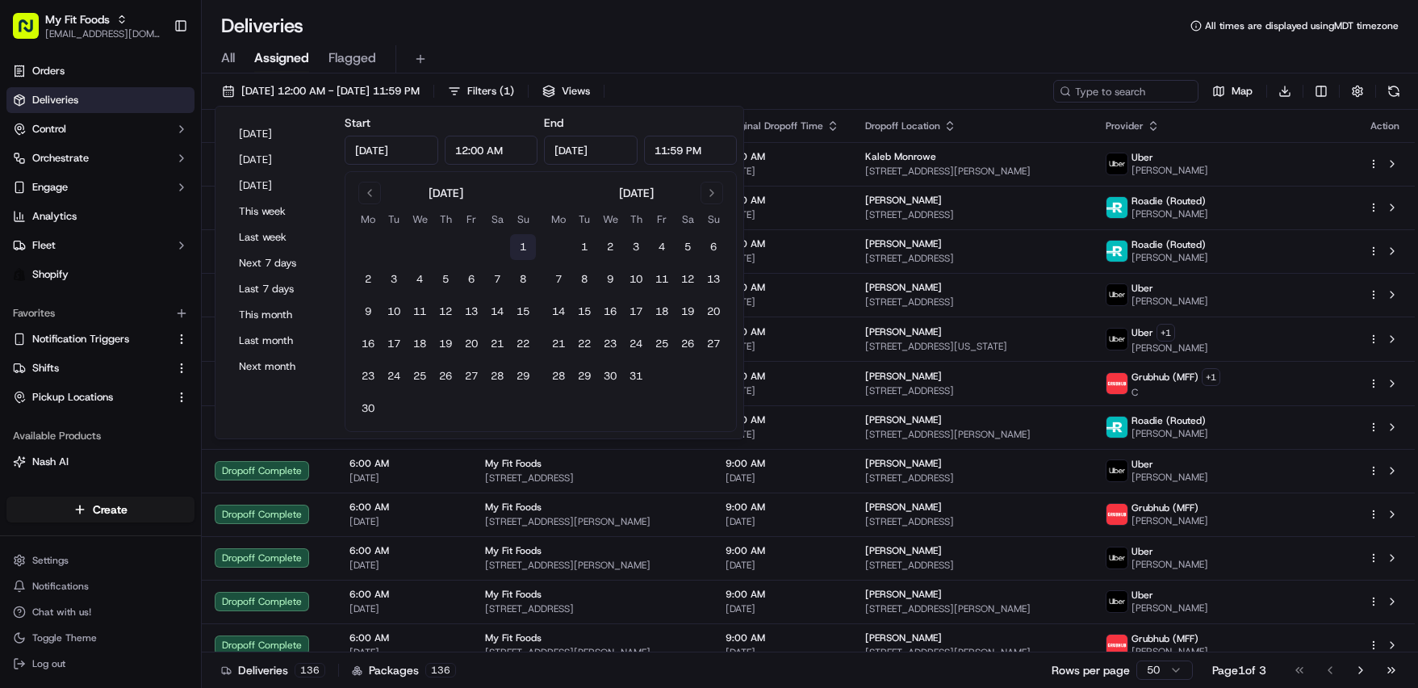 This screenshot has width=1418, height=688. I want to click on img: Wisdom Oko, so click(29, 250).